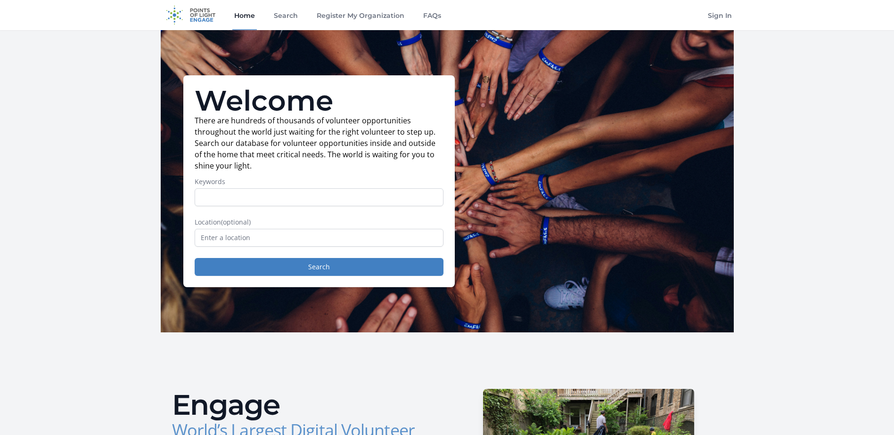  What do you see at coordinates (319, 238) in the screenshot?
I see `input: Enter a location` at bounding box center [319, 238].